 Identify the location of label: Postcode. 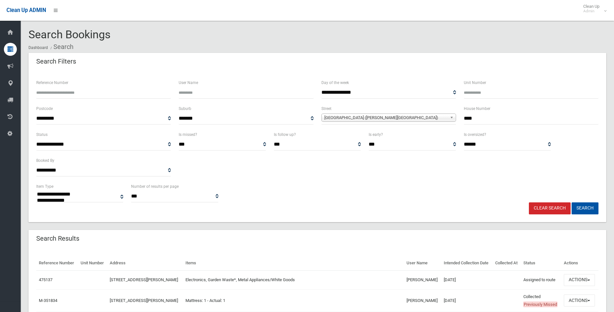
(44, 108).